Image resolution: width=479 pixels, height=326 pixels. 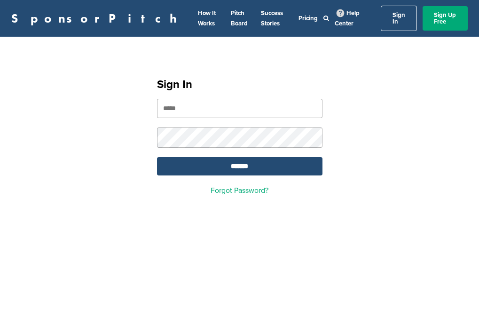 What do you see at coordinates (308, 18) in the screenshot?
I see `a: Pricing` at bounding box center [308, 18].